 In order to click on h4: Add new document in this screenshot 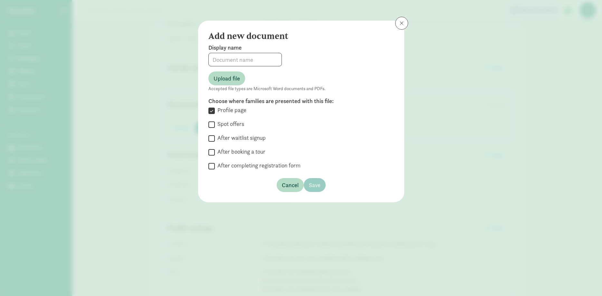, I will do `click(299, 36)`.